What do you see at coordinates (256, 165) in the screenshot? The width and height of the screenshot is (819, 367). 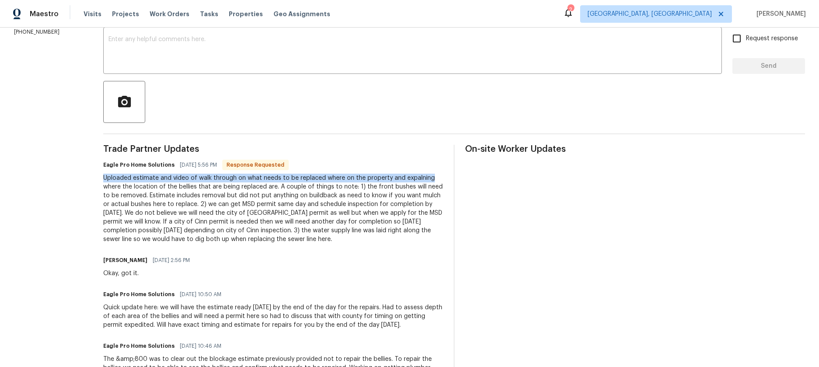 I see `span: Response Requested` at bounding box center [256, 165].